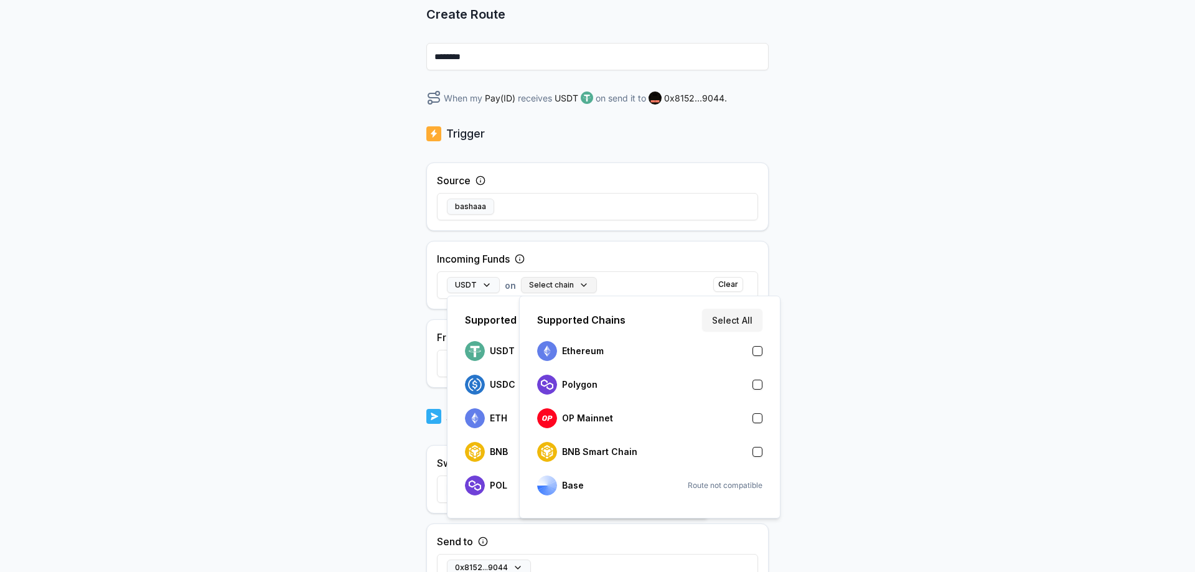  I want to click on label: Source, so click(454, 181).